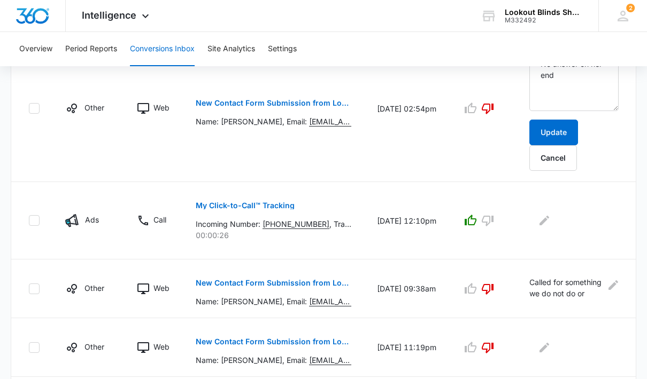  I want to click on p: Ads, so click(92, 220).